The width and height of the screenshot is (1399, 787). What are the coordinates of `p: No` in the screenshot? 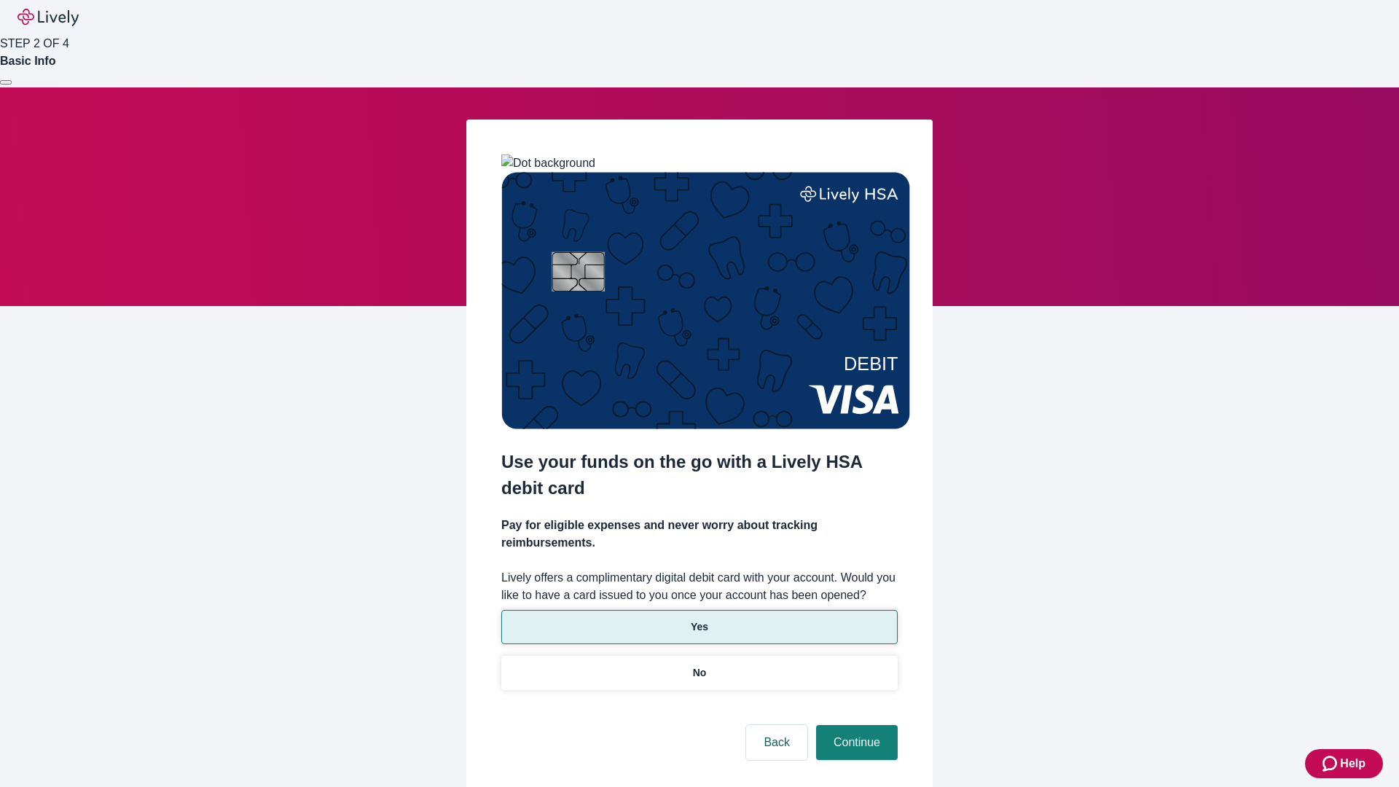 It's located at (700, 673).